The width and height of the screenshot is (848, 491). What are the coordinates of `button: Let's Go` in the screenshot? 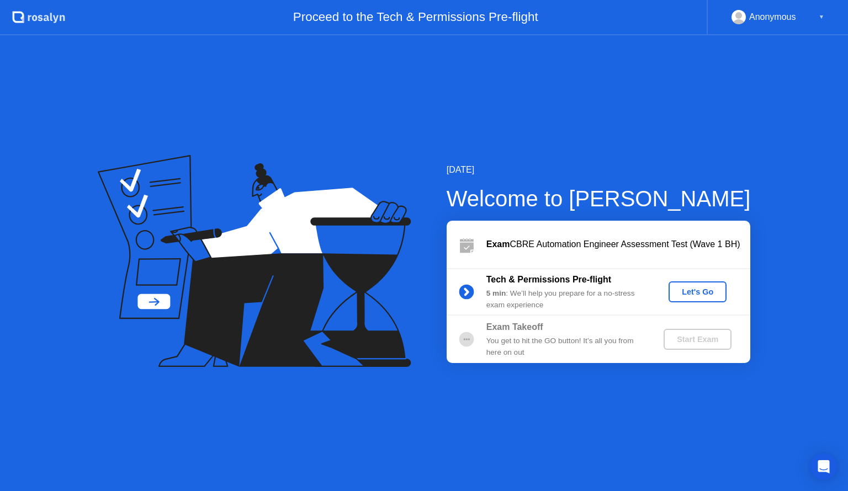 It's located at (697, 292).